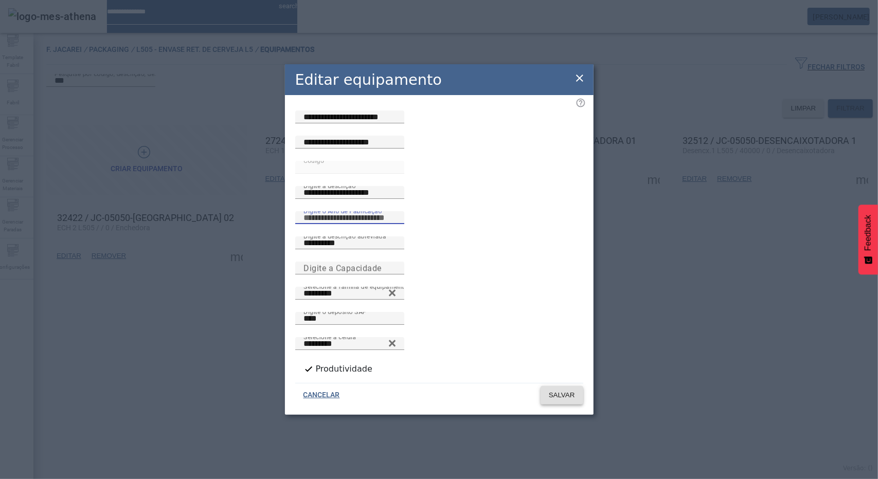 This screenshot has width=878, height=479. Describe the element at coordinates (561, 395) in the screenshot. I see `span: SALVAR` at that location.